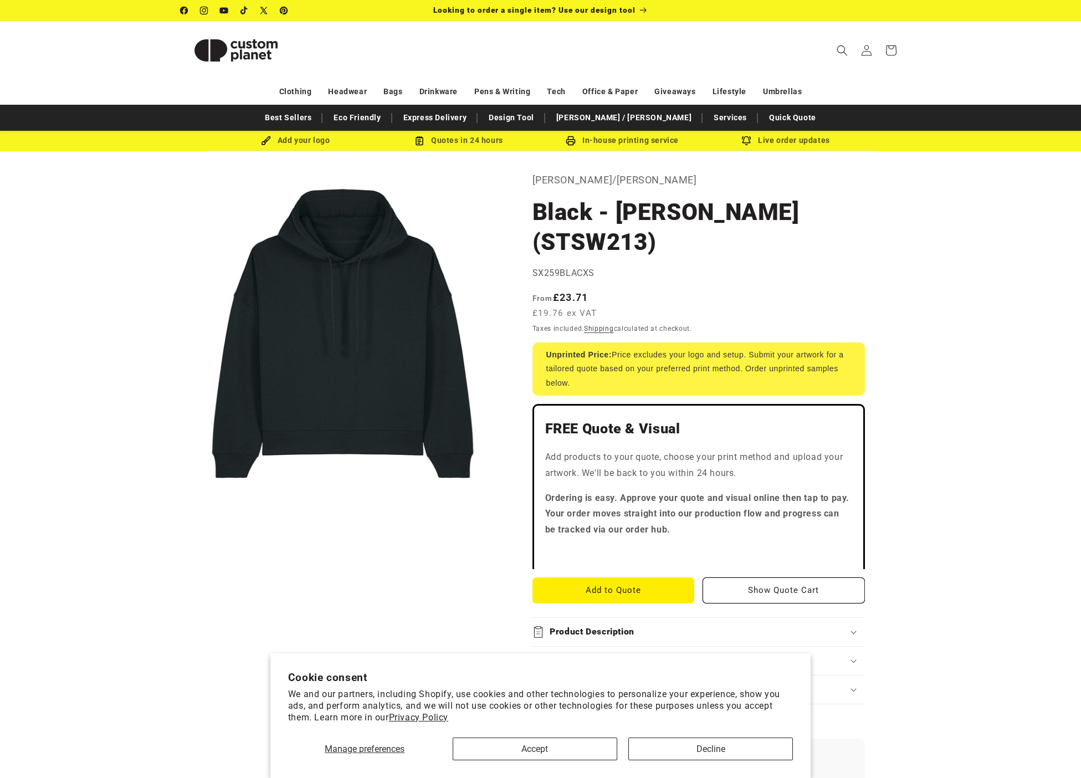  Describe the element at coordinates (699, 369) in the screenshot. I see `div: Price excludes your logo and setup. Submit your artwork for a tailored quote based on your prefer...` at that location.